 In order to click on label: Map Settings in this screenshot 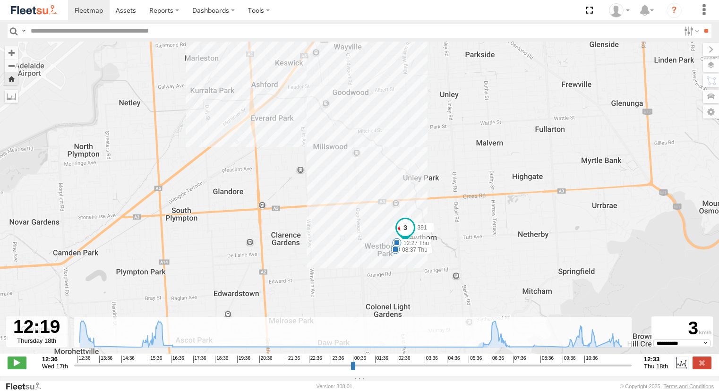, I will do `click(711, 112)`.